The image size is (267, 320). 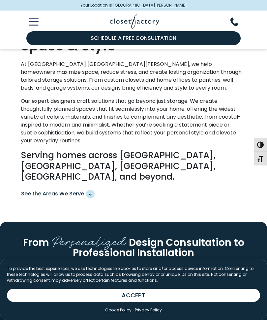 What do you see at coordinates (30, 22) in the screenshot?
I see `button: Toggle Mobile Menu` at bounding box center [30, 22].